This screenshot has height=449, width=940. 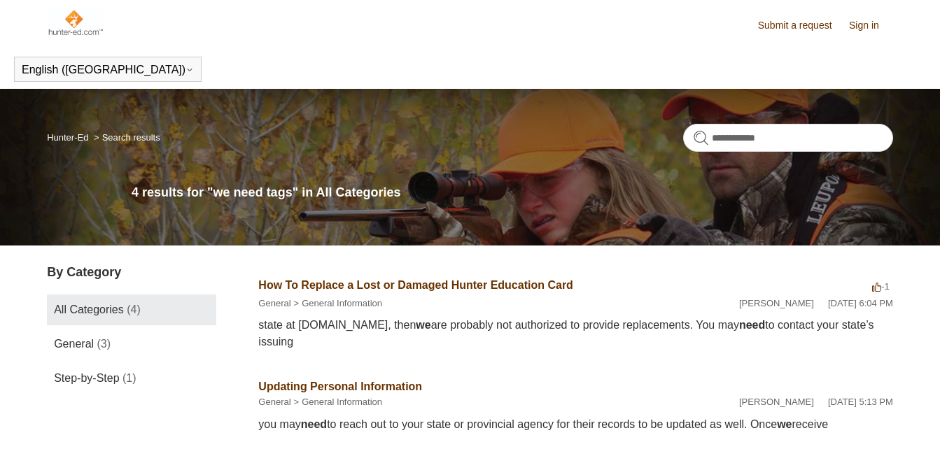 I want to click on a: General (3), so click(x=132, y=344).